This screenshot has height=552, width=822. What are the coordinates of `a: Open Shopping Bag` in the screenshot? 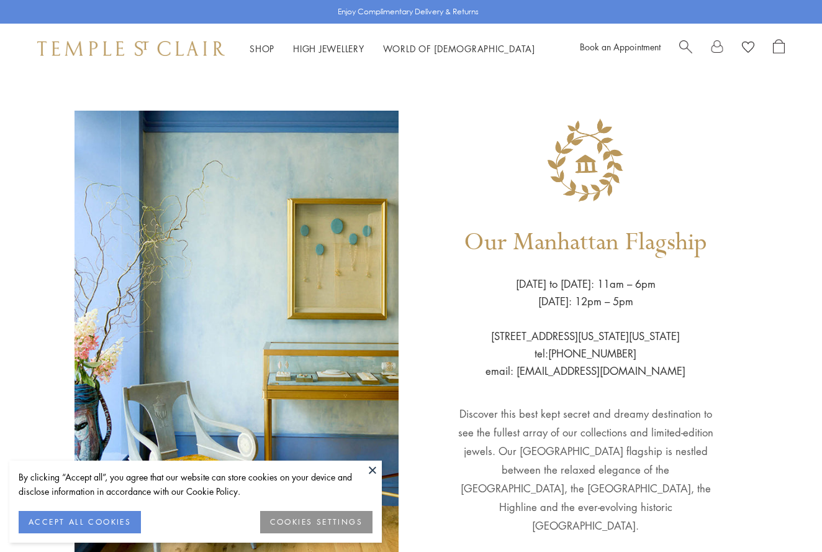 It's located at (779, 48).